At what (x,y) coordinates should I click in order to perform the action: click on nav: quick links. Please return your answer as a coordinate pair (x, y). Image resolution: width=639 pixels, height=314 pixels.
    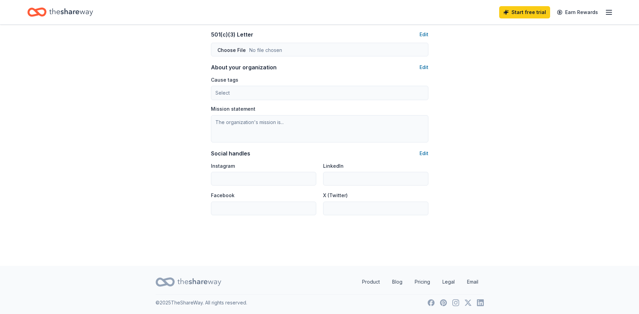
    Looking at the image, I should click on (420, 282).